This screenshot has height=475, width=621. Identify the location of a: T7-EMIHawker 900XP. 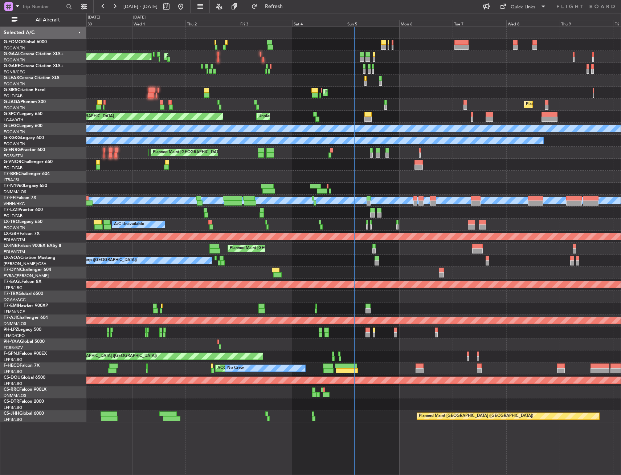
(26, 305).